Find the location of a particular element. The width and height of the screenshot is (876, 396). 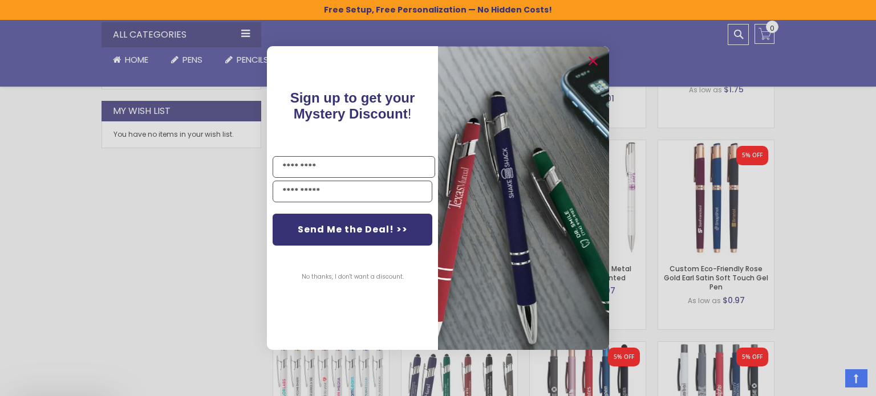

span: Sign up to get your Mystery Discount is located at coordinates (352, 105).